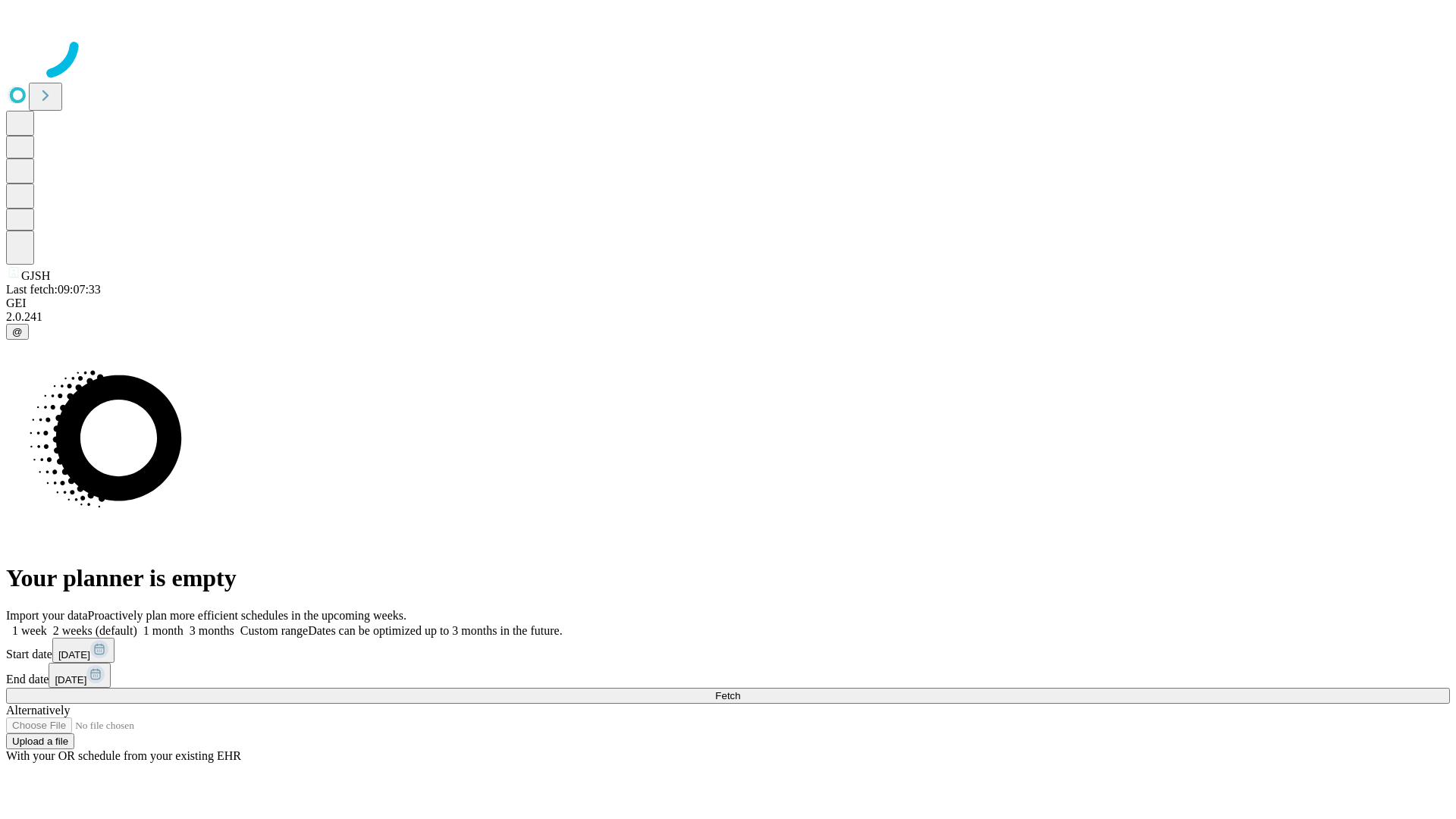  What do you see at coordinates (53, 289) in the screenshot?
I see `span: Last fetch: 09:07:33` at bounding box center [53, 289].